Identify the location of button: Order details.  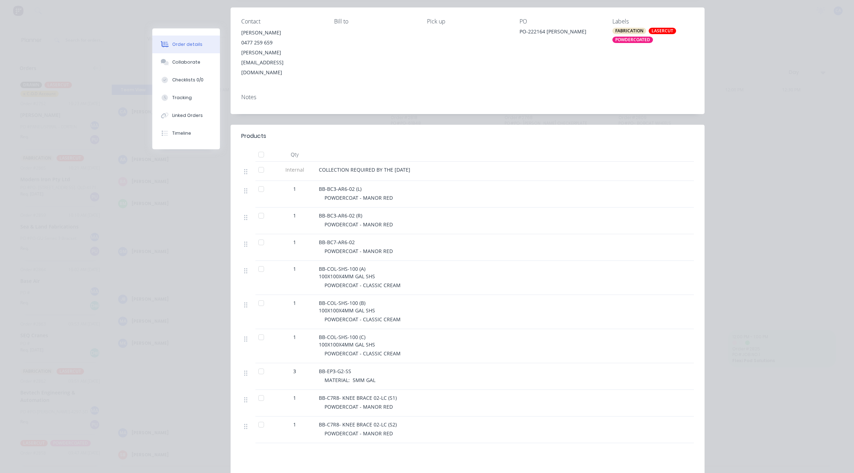
(186, 44).